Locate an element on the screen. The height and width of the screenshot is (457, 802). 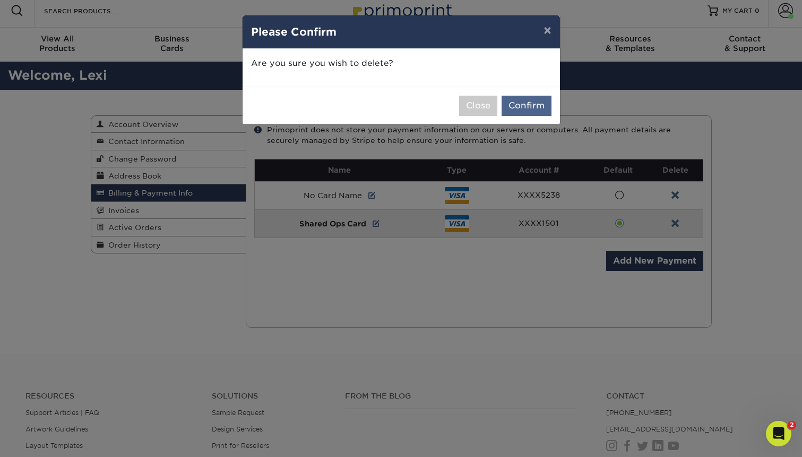
h4: Please Confirm is located at coordinates (401, 32).